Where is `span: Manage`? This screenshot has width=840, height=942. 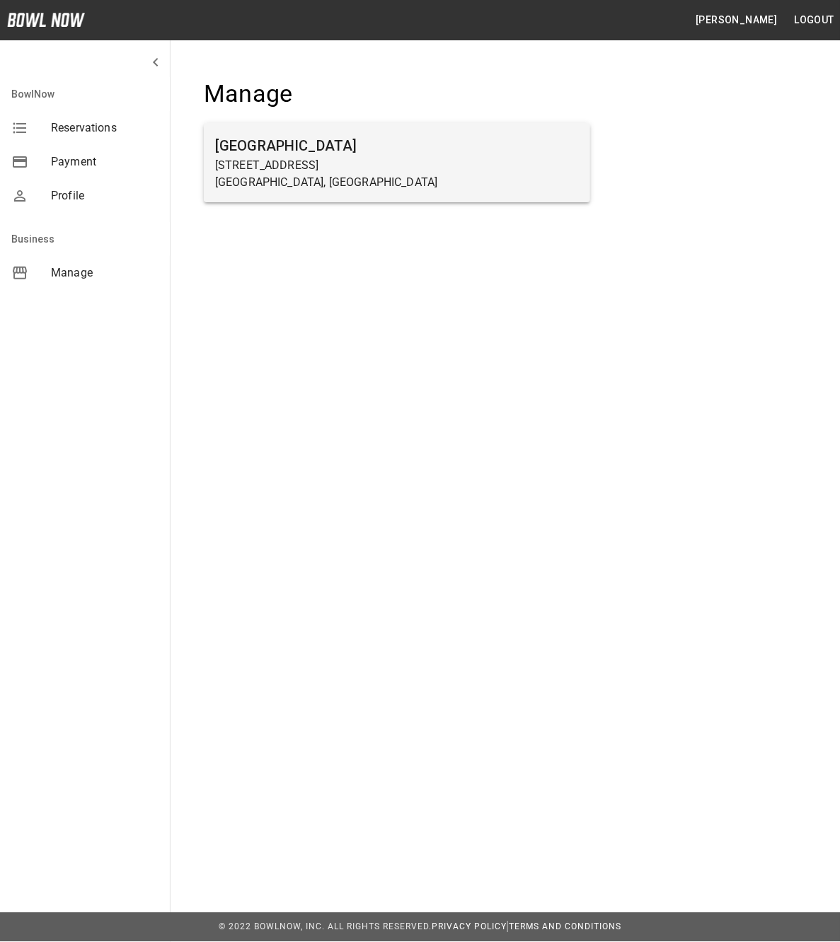
span: Manage is located at coordinates (105, 273).